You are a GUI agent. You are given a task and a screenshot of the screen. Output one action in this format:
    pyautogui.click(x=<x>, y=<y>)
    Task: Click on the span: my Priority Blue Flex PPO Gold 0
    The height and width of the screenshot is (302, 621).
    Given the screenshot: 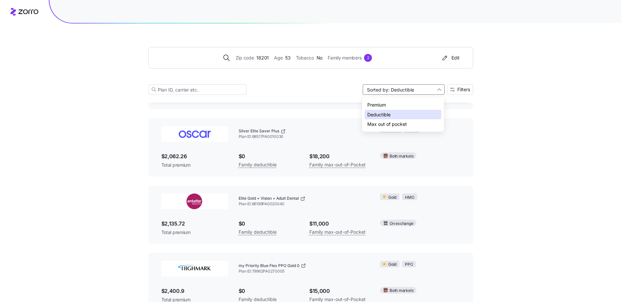 What is the action you would take?
    pyautogui.click(x=269, y=266)
    